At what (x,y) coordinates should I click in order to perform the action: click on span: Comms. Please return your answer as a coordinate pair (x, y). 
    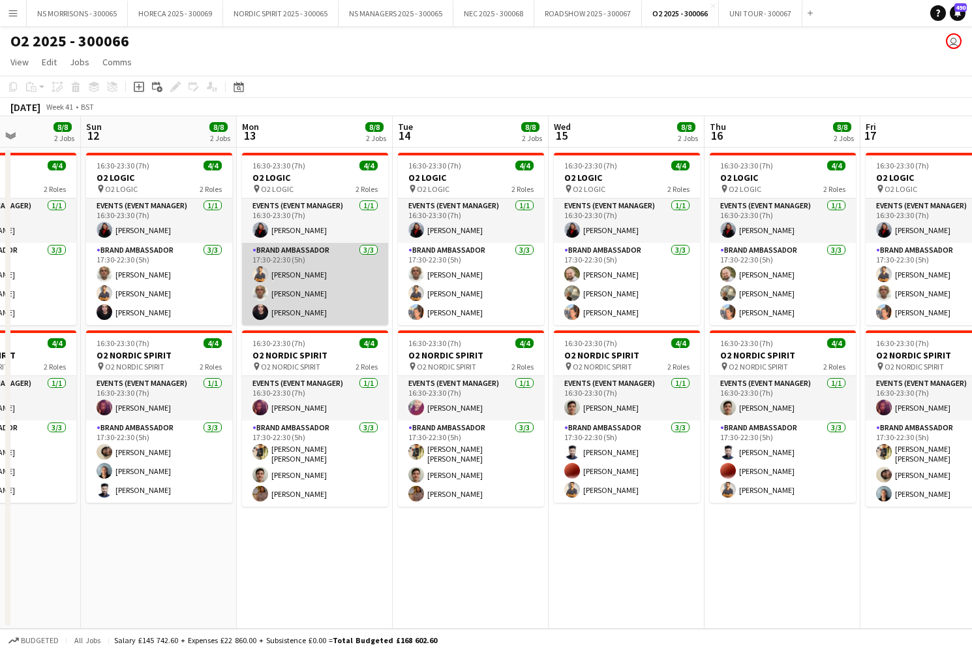
    Looking at the image, I should click on (117, 62).